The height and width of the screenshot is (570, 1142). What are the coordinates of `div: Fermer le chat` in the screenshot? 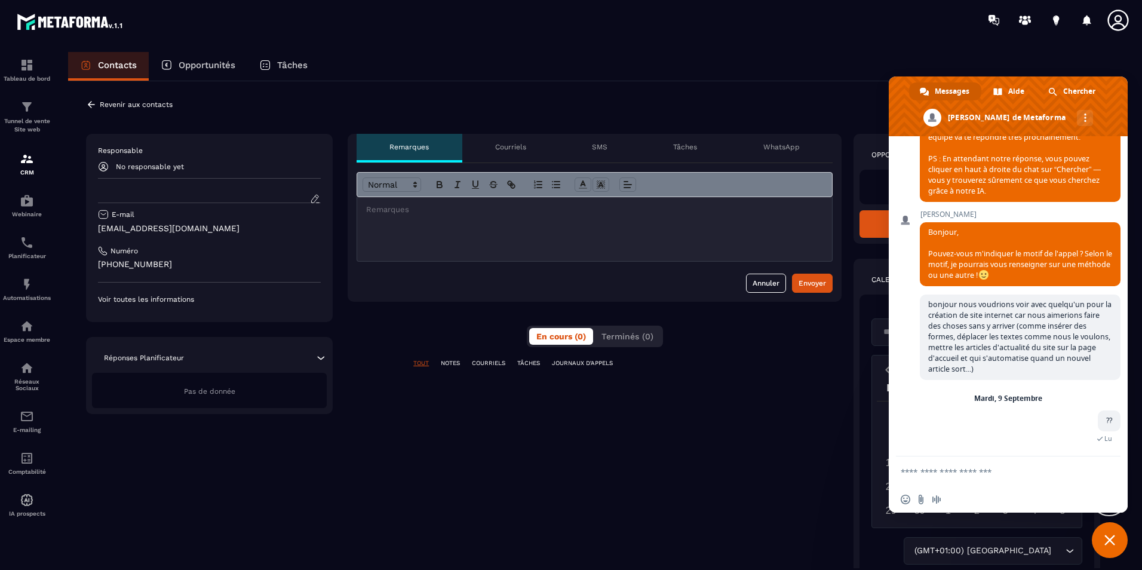 It's located at (1110, 540).